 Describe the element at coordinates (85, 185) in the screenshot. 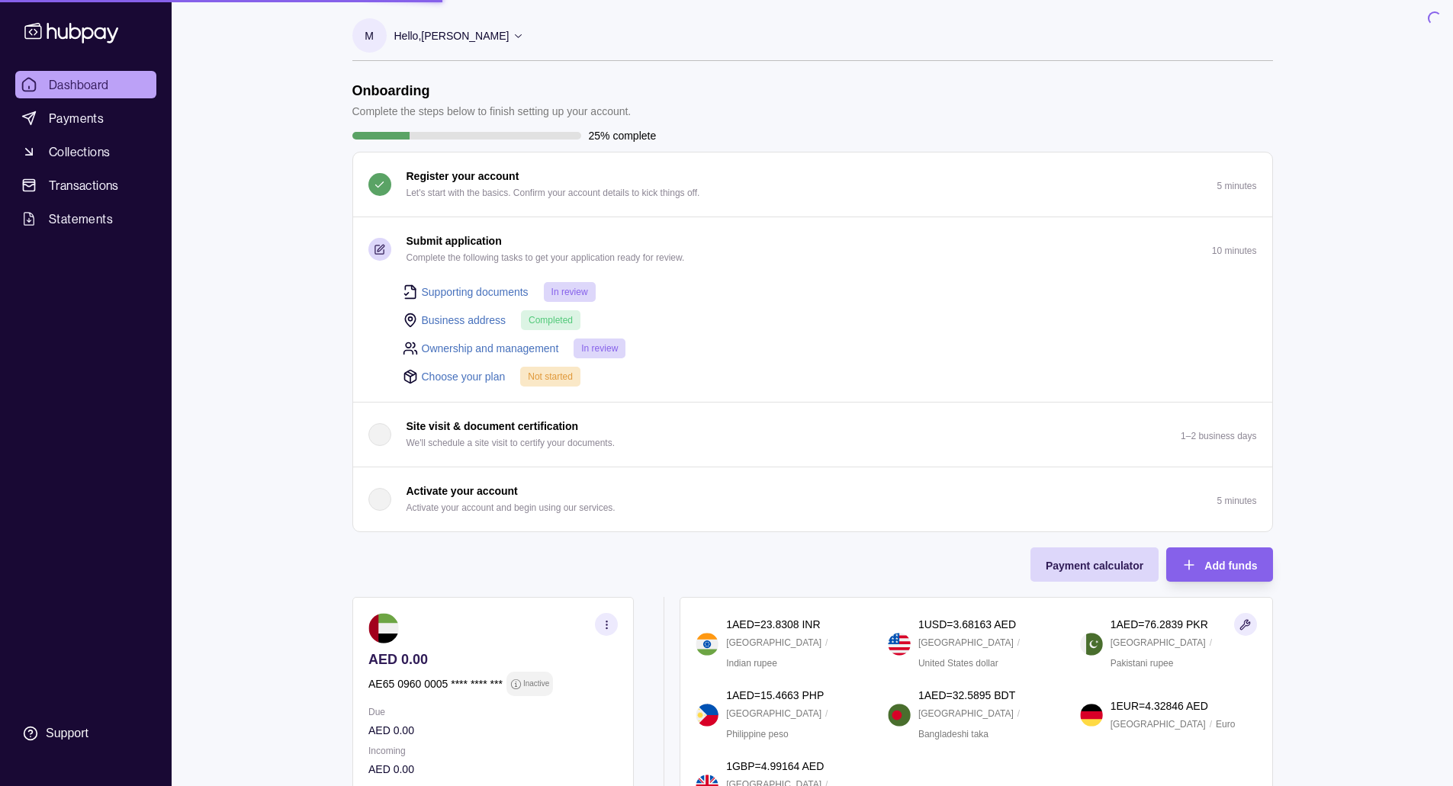

I see `a: Transactions` at that location.